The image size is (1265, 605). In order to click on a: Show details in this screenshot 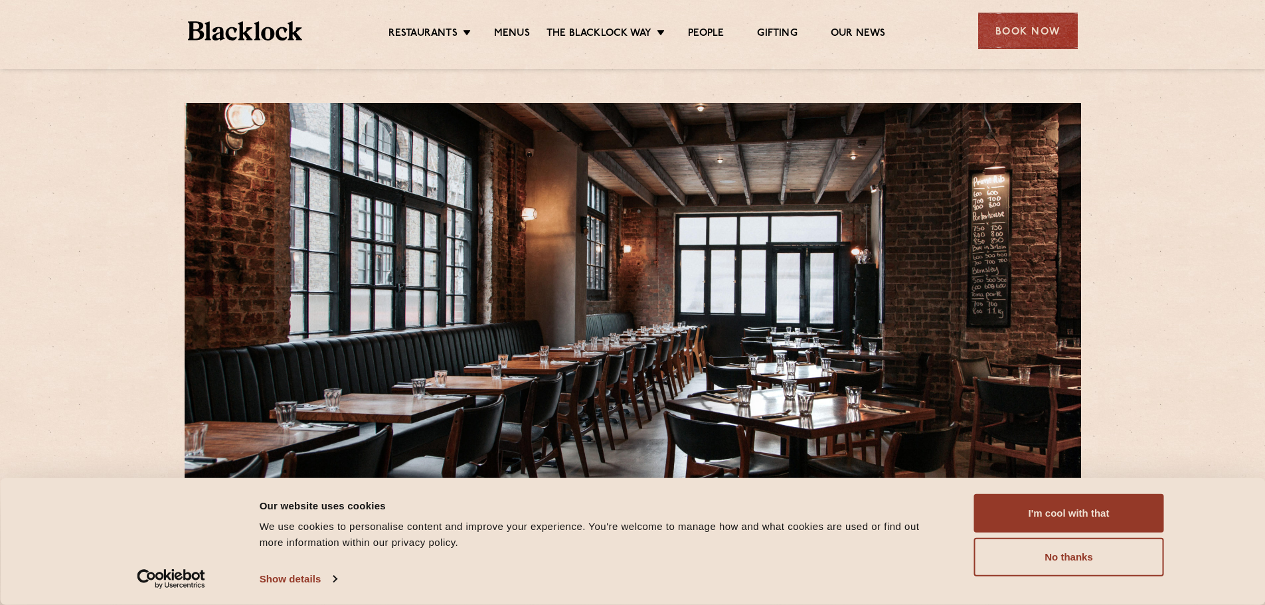, I will do `click(298, 579)`.